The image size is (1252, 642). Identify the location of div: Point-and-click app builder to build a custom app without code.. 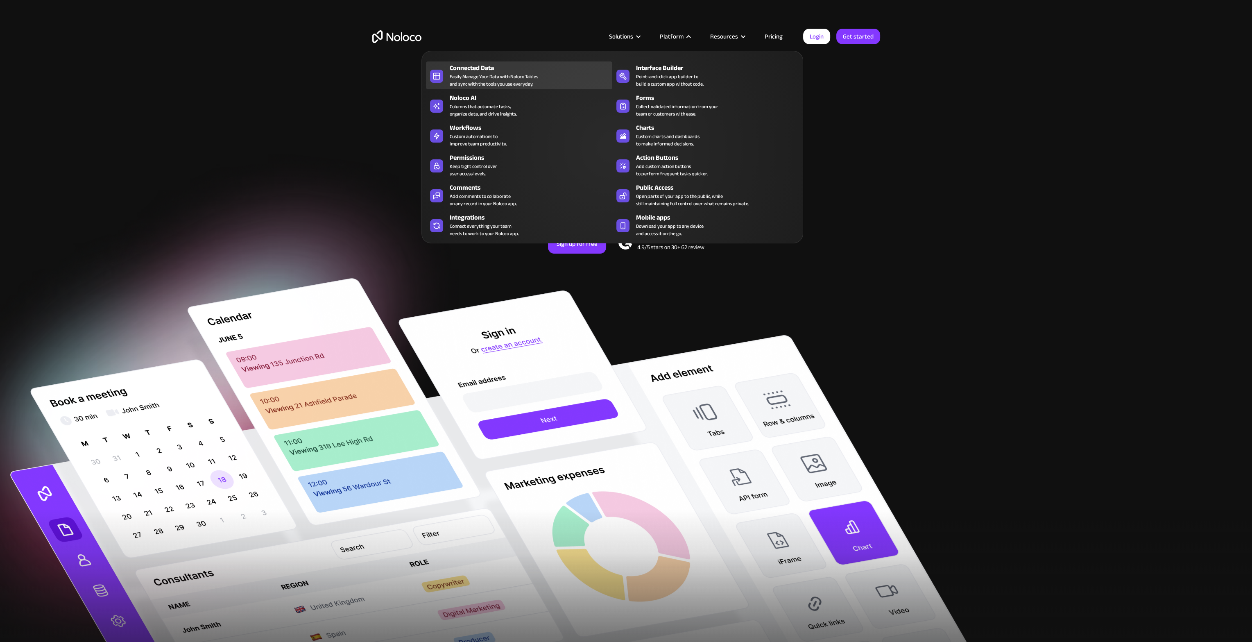
(670, 80).